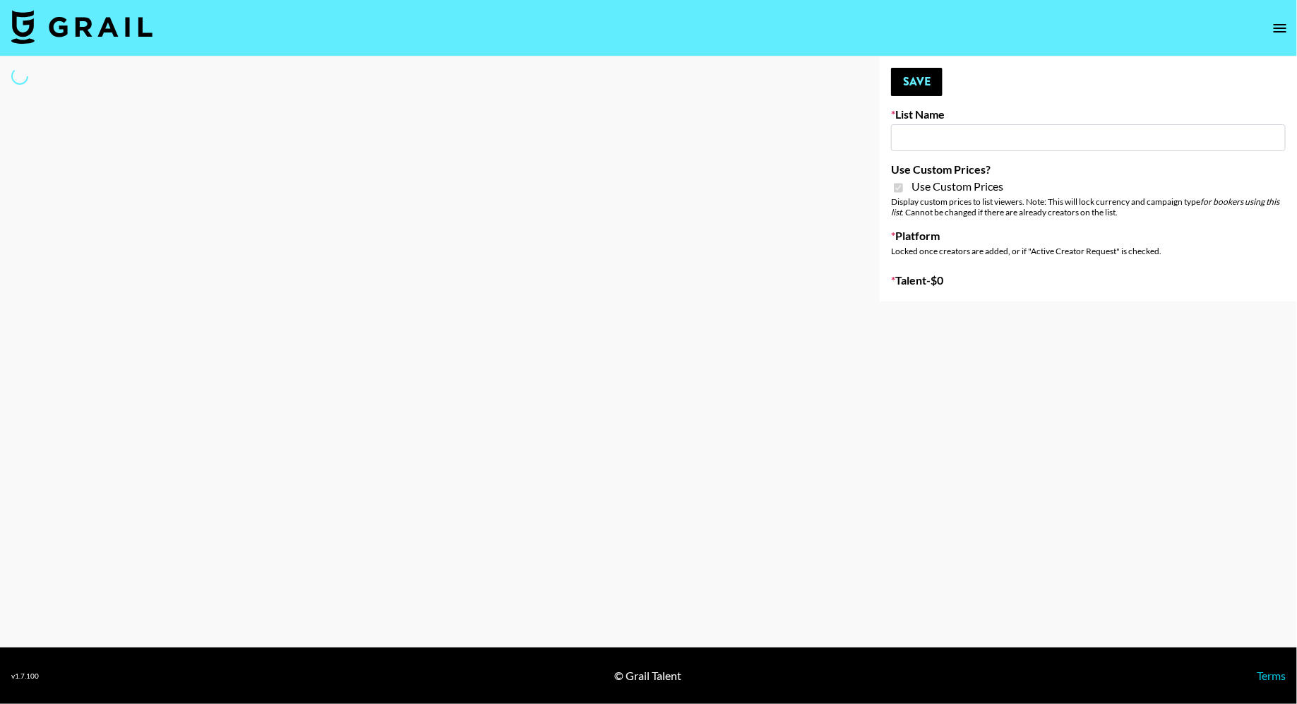 This screenshot has height=704, width=1297. What do you see at coordinates (917, 82) in the screenshot?
I see `button: Save` at bounding box center [917, 82].